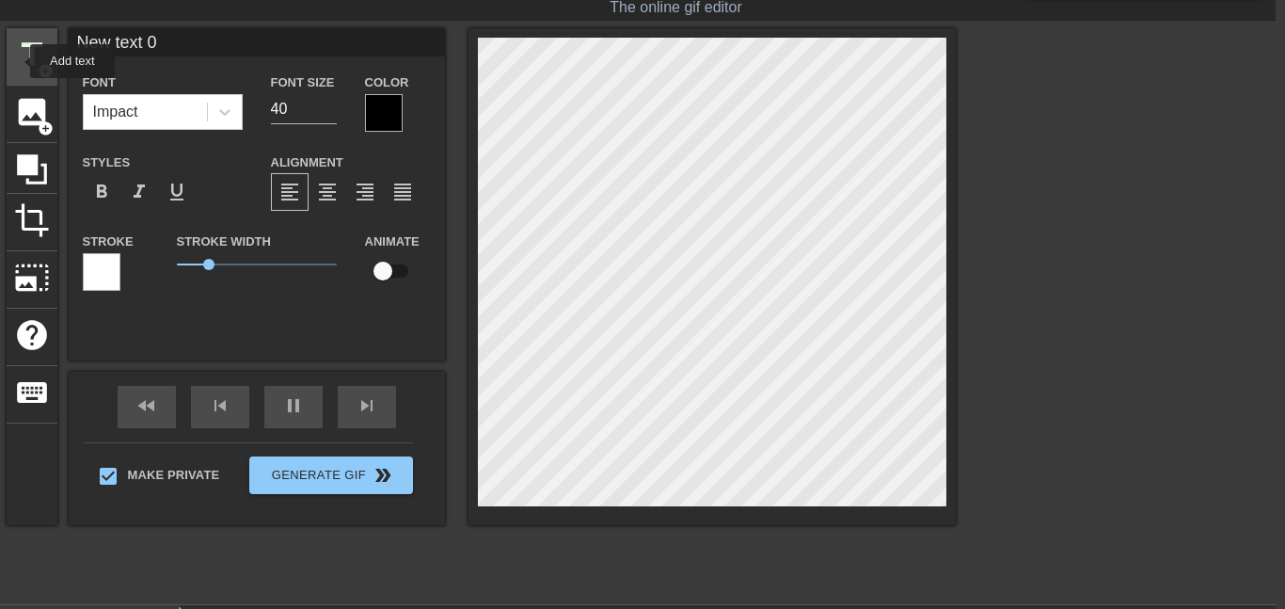  What do you see at coordinates (108, 242) in the screenshot?
I see `label: Stroke` at bounding box center [108, 242].